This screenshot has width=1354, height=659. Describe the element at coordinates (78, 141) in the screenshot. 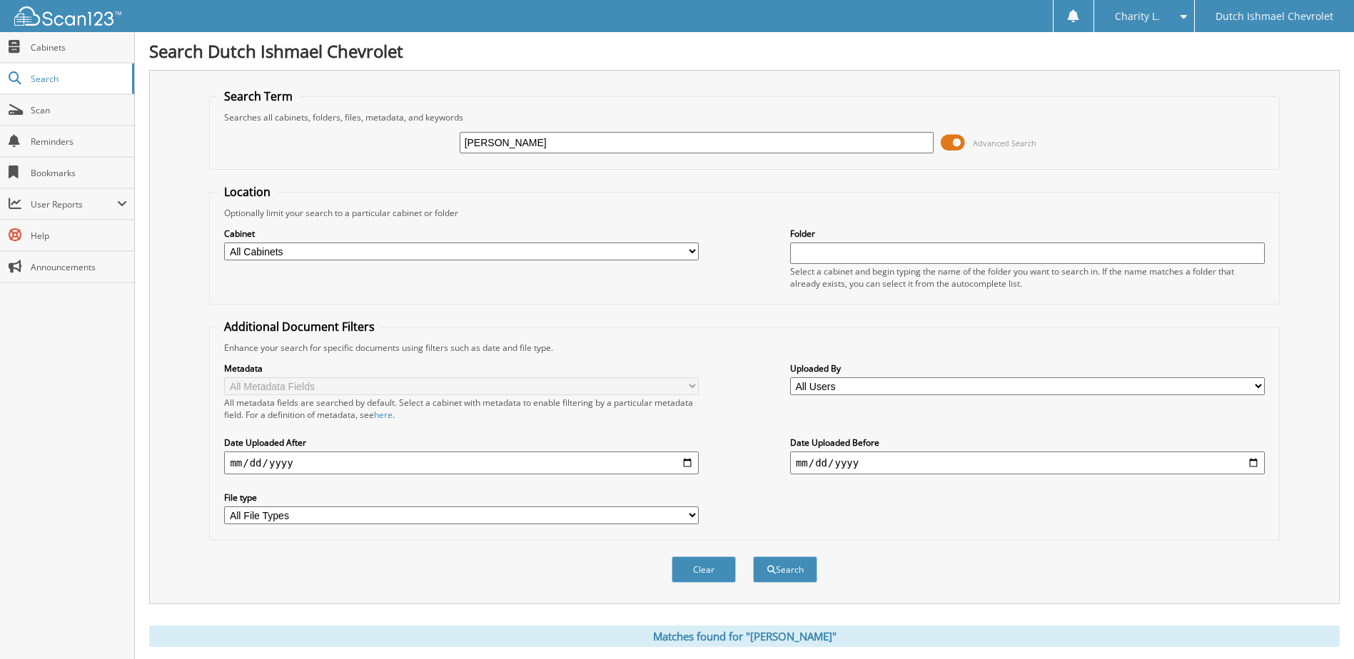

I see `span: Reminders` at that location.